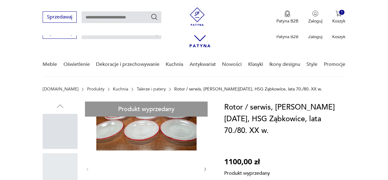 The height and width of the screenshot is (180, 388). I want to click on a: Style, so click(312, 64).